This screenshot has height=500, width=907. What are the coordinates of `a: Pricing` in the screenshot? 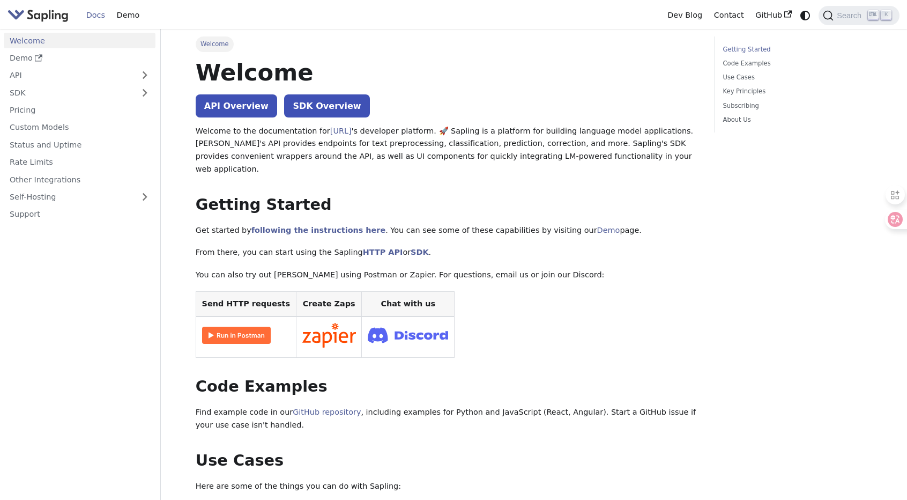 It's located at (79, 110).